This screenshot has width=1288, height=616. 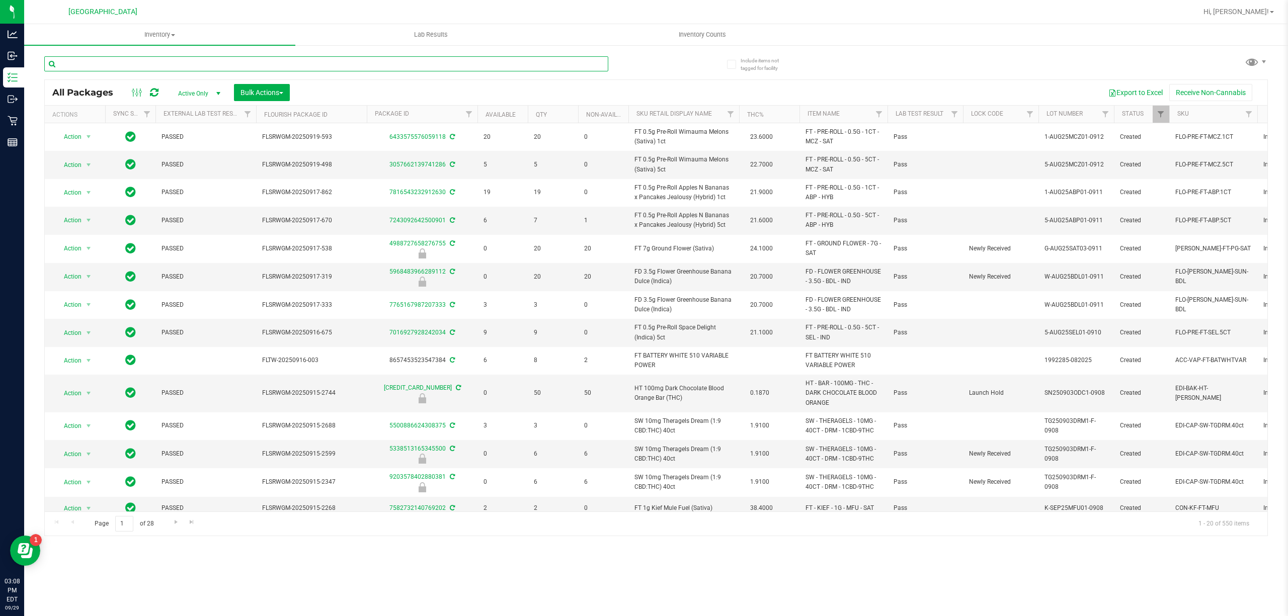 I want to click on span: 1992285-082025, so click(x=1076, y=360).